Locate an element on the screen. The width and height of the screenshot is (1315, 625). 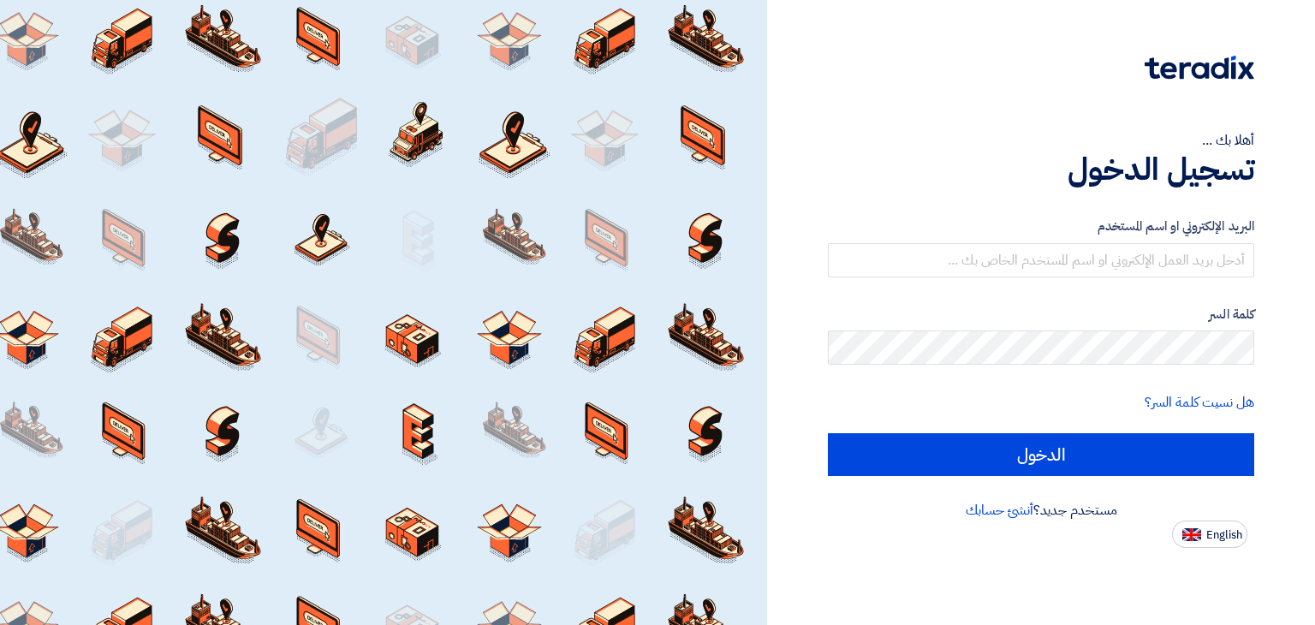
h1: تسجيل الدخول is located at coordinates (1041, 170).